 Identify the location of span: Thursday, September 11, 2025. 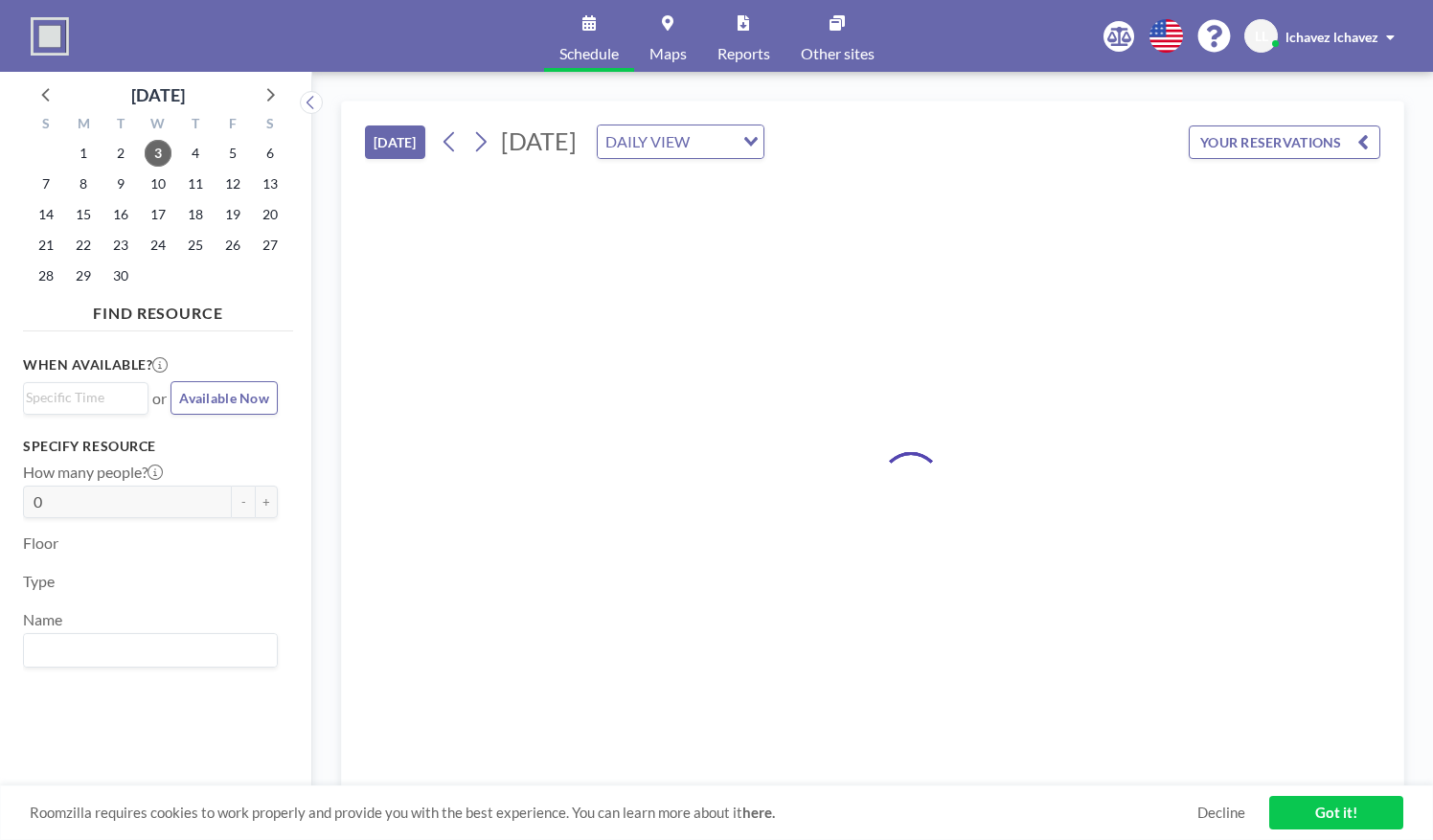
(195, 184).